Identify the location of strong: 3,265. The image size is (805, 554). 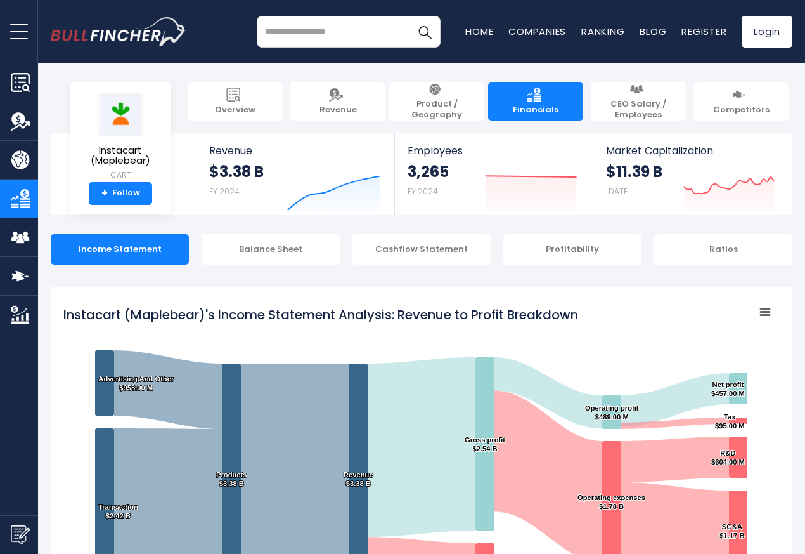
(428, 171).